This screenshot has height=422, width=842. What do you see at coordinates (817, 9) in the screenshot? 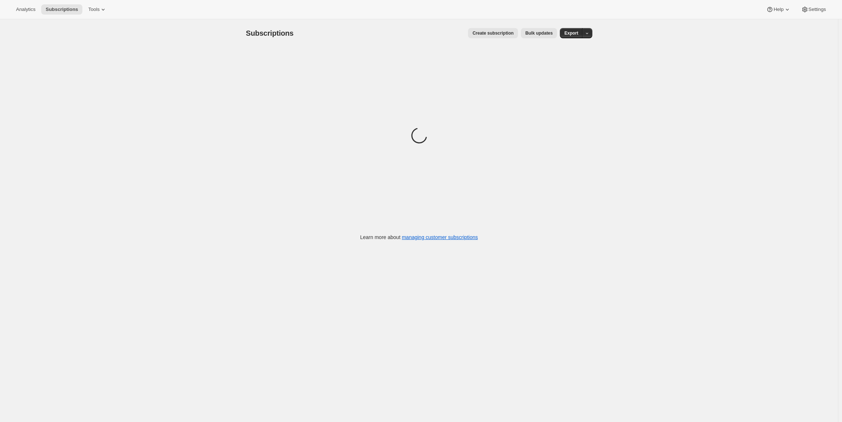
I see `span: Settings` at bounding box center [817, 9].